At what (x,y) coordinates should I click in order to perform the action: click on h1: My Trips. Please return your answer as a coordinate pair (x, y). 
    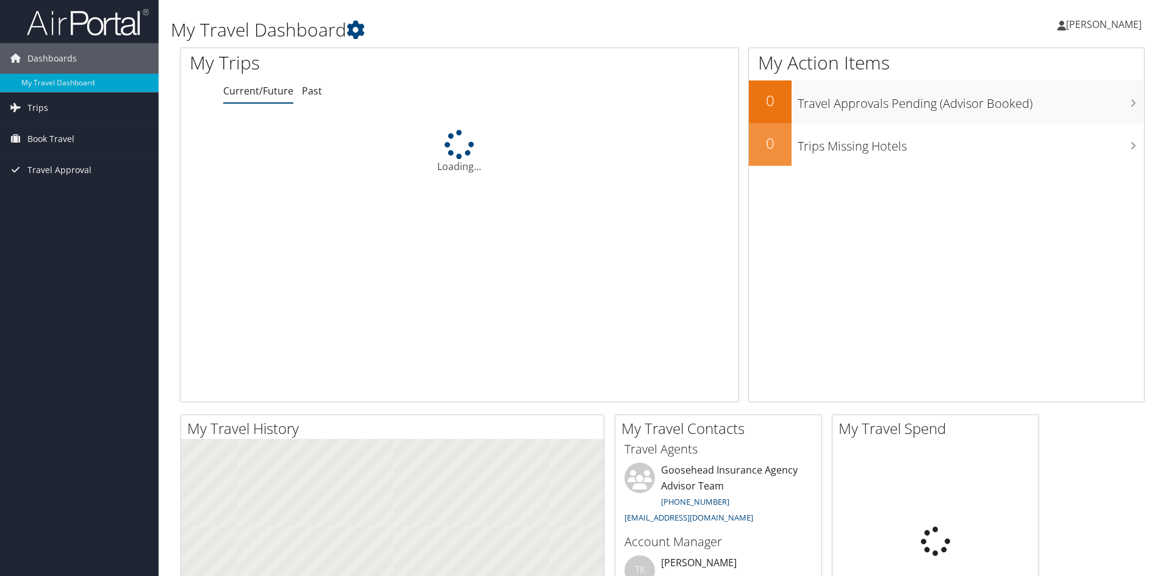
    Looking at the image, I should click on (343, 63).